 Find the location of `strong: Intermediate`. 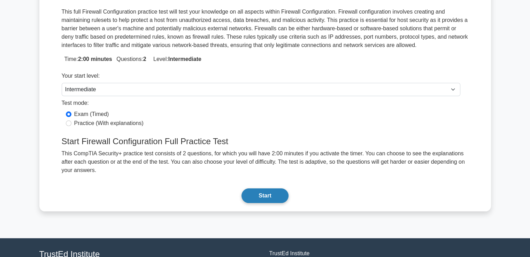

strong: Intermediate is located at coordinates (185, 59).